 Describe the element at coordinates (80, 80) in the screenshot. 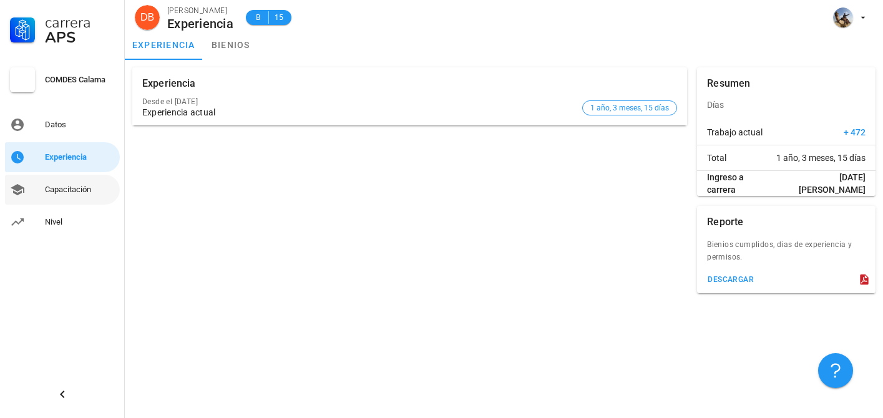

I see `div: COMDES Calama` at that location.